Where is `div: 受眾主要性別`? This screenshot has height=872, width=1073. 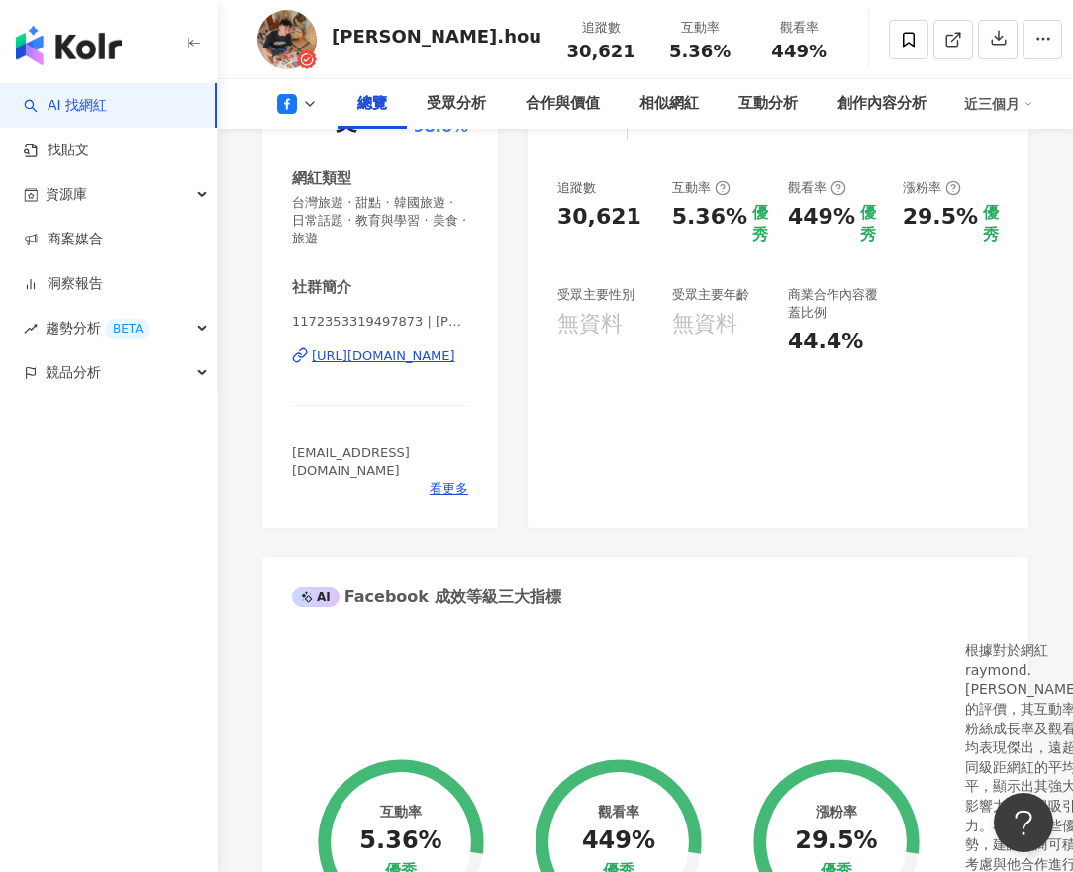
div: 受眾主要性別 is located at coordinates (596, 295).